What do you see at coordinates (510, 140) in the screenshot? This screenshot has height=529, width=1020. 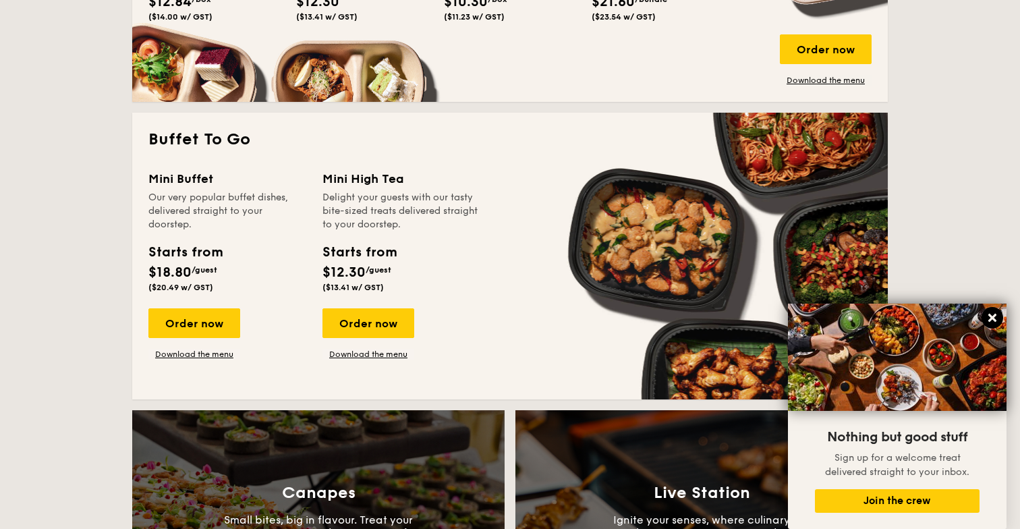 I see `h2: Buffet To Go` at bounding box center [510, 140].